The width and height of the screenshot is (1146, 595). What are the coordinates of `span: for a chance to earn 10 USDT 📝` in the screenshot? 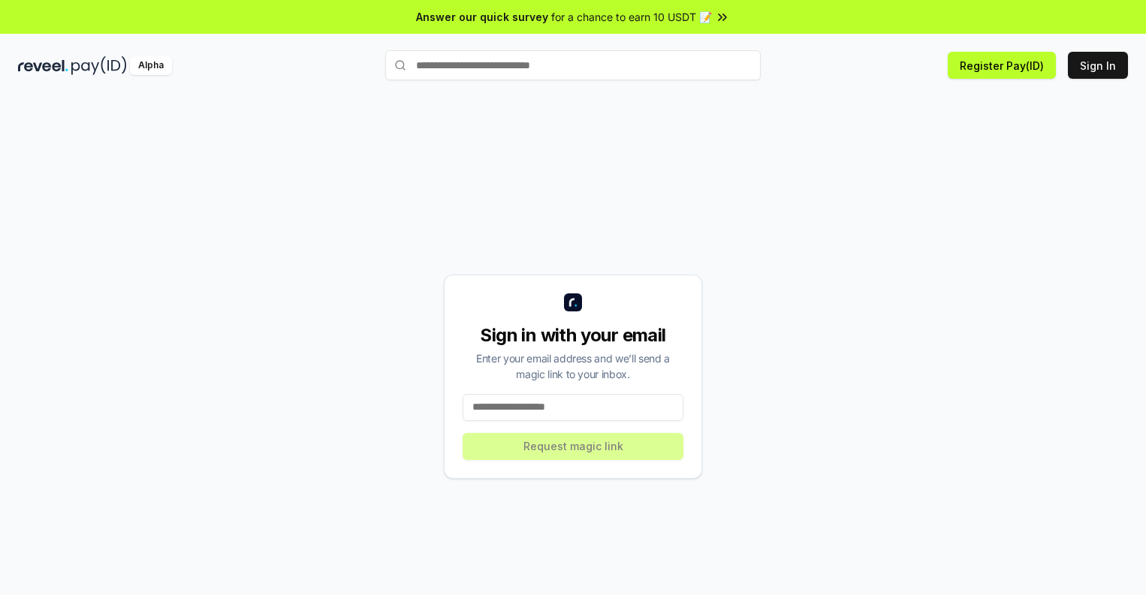 It's located at (631, 17).